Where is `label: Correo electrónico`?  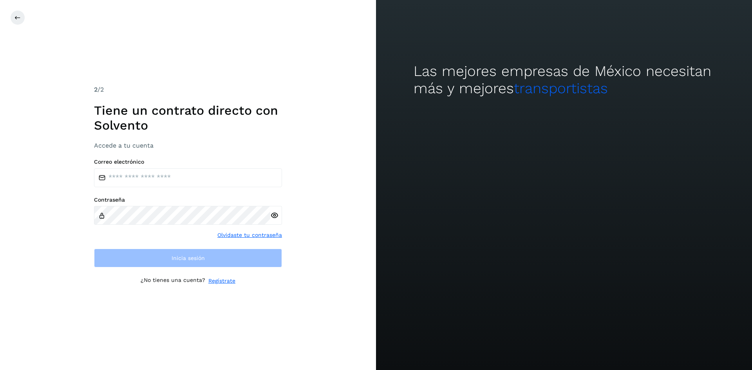 label: Correo electrónico is located at coordinates (188, 162).